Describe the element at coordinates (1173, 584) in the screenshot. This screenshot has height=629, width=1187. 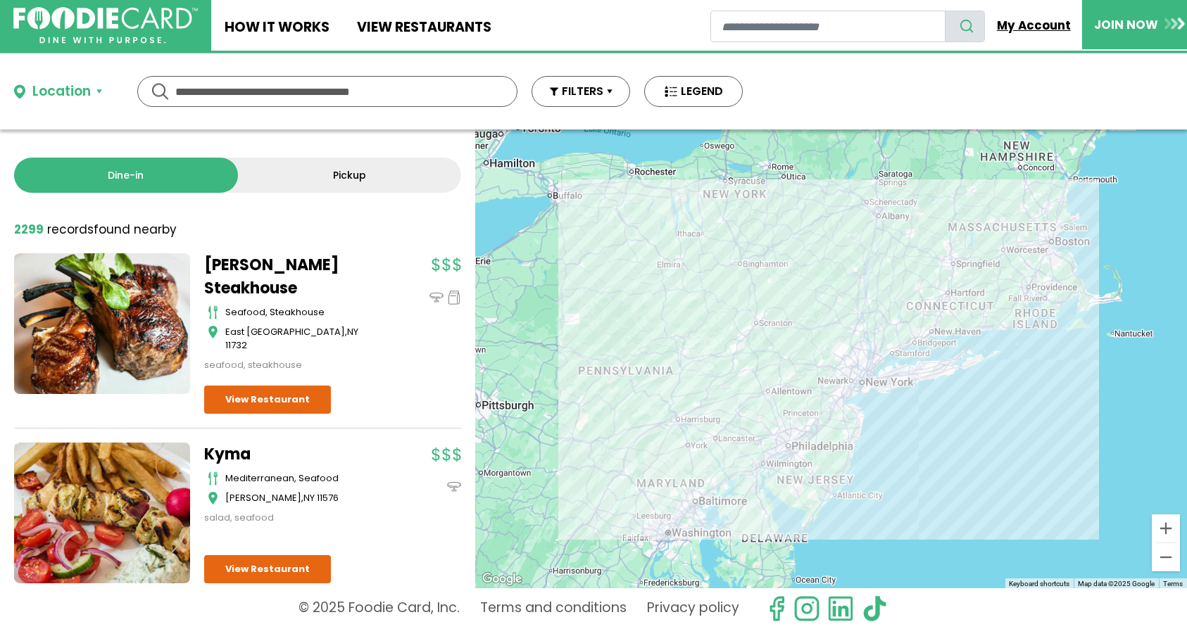
I see `a: Terms` at that location.